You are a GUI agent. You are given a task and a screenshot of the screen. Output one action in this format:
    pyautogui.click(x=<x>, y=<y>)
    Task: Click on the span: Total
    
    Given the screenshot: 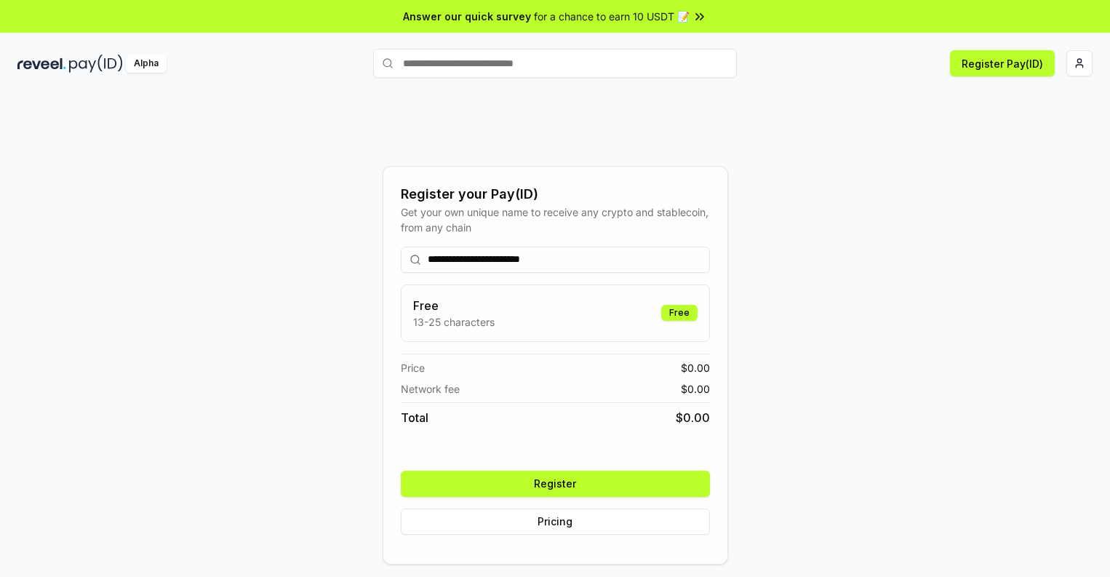 What is the action you would take?
    pyautogui.click(x=415, y=417)
    